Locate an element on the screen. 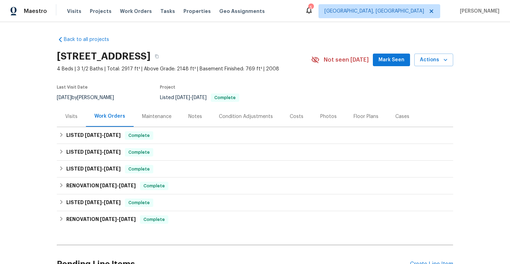  span: Maestro is located at coordinates (35, 11).